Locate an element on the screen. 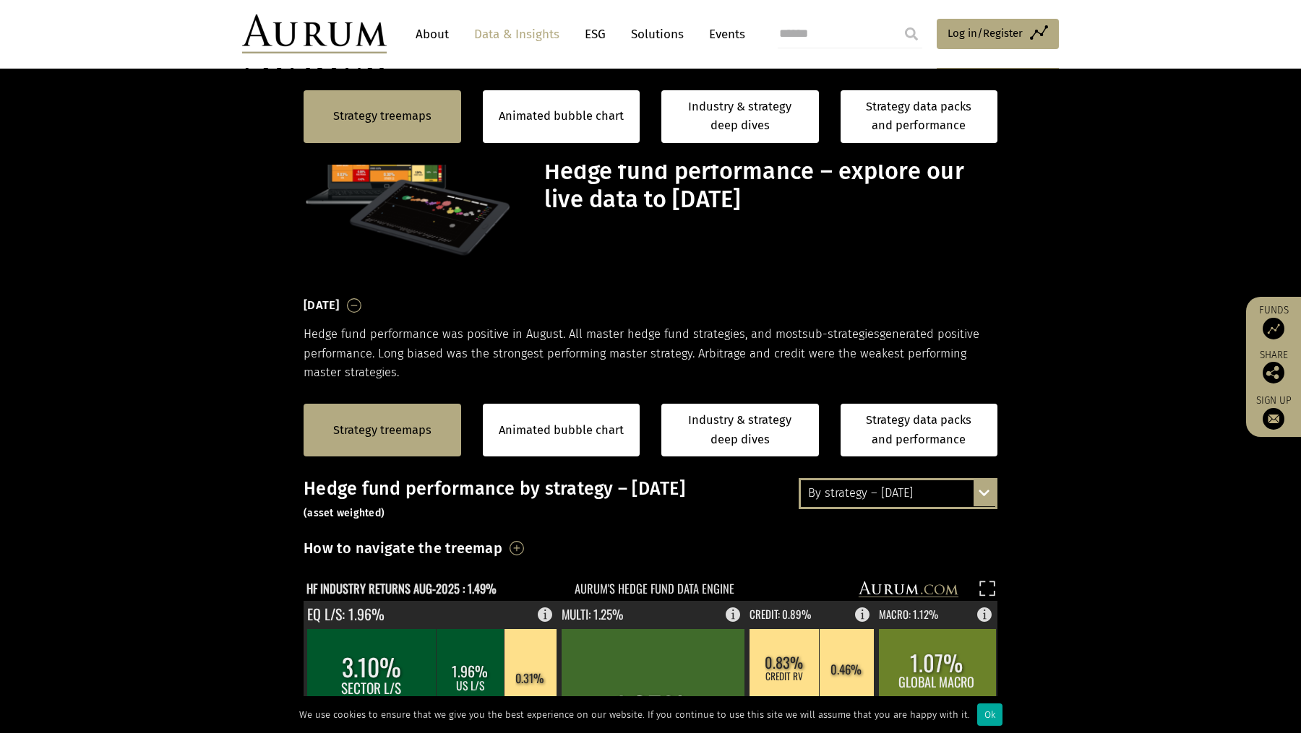  small: (asset weighted) is located at coordinates (344, 513).